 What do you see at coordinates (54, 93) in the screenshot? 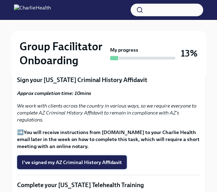
I see `strong: Approx completion time: 10mins` at bounding box center [54, 93].